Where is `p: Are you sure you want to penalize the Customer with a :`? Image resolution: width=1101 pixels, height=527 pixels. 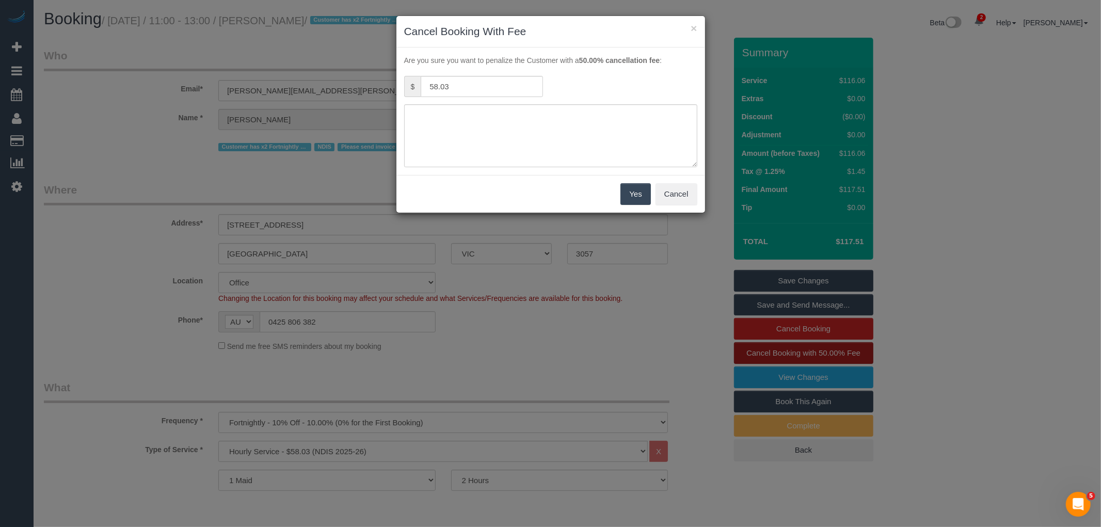
p: Are you sure you want to penalize the Customer with a : is located at coordinates (551, 60).